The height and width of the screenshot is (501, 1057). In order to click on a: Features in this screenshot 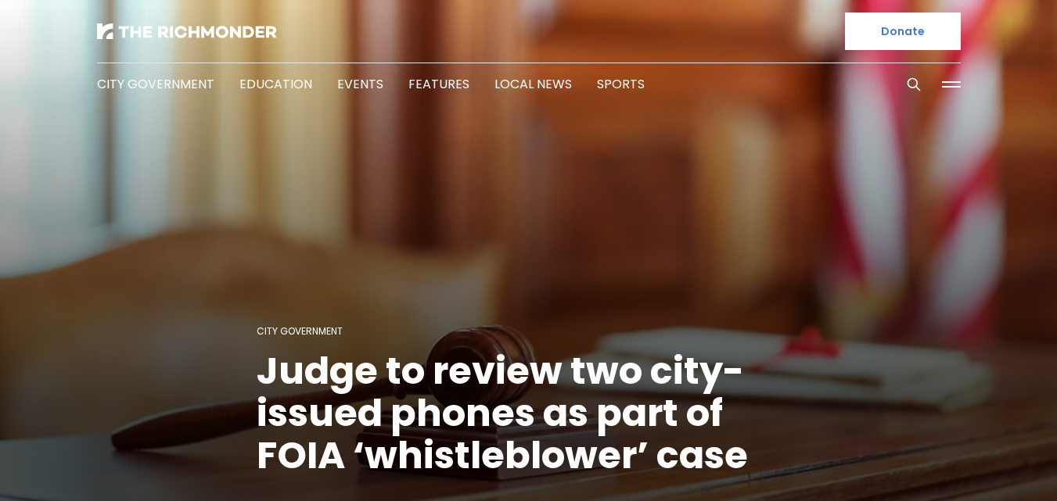, I will do `click(439, 84)`.